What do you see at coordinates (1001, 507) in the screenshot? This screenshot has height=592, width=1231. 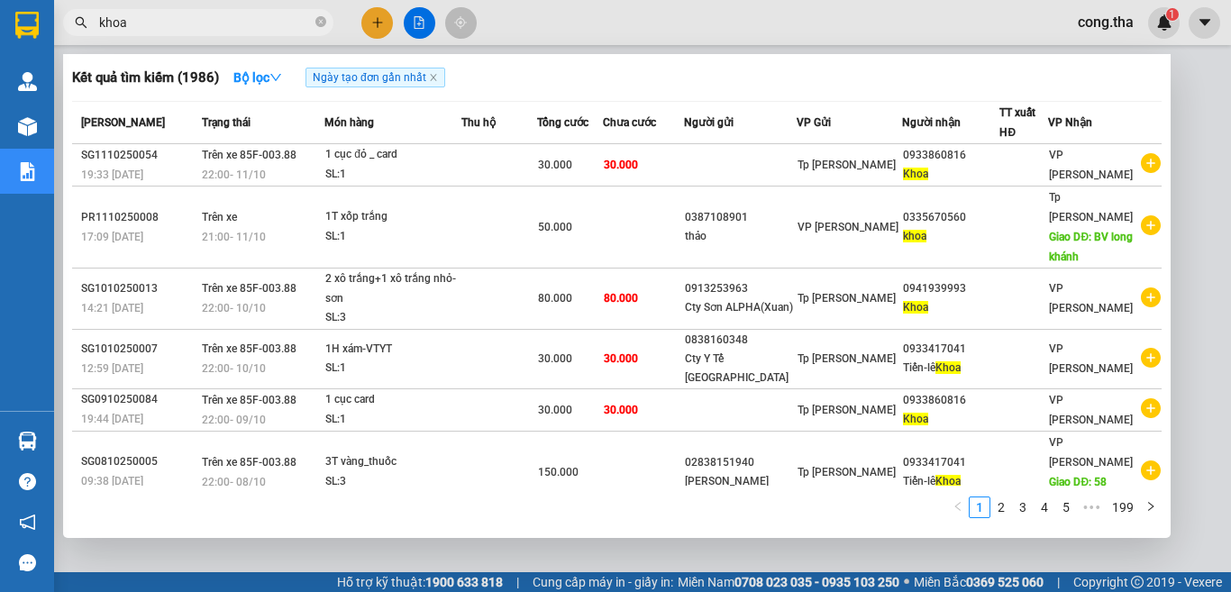 I see `a: 2` at bounding box center [1001, 507].